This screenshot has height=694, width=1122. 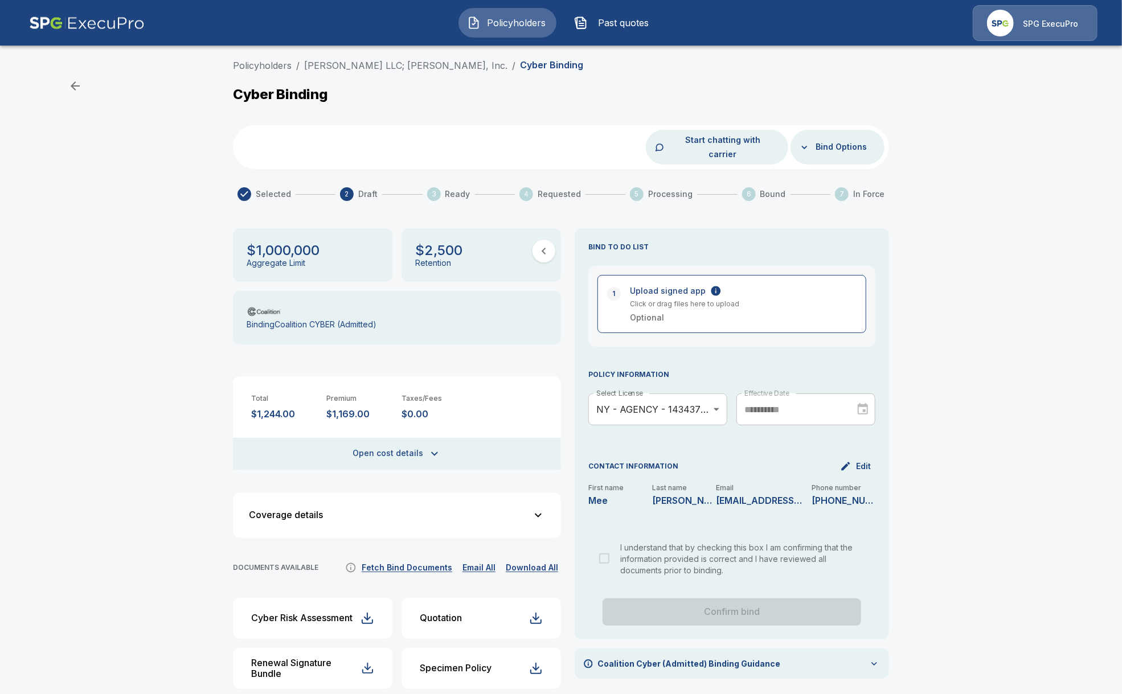 What do you see at coordinates (637, 194) in the screenshot?
I see `text: 5` at bounding box center [637, 194].